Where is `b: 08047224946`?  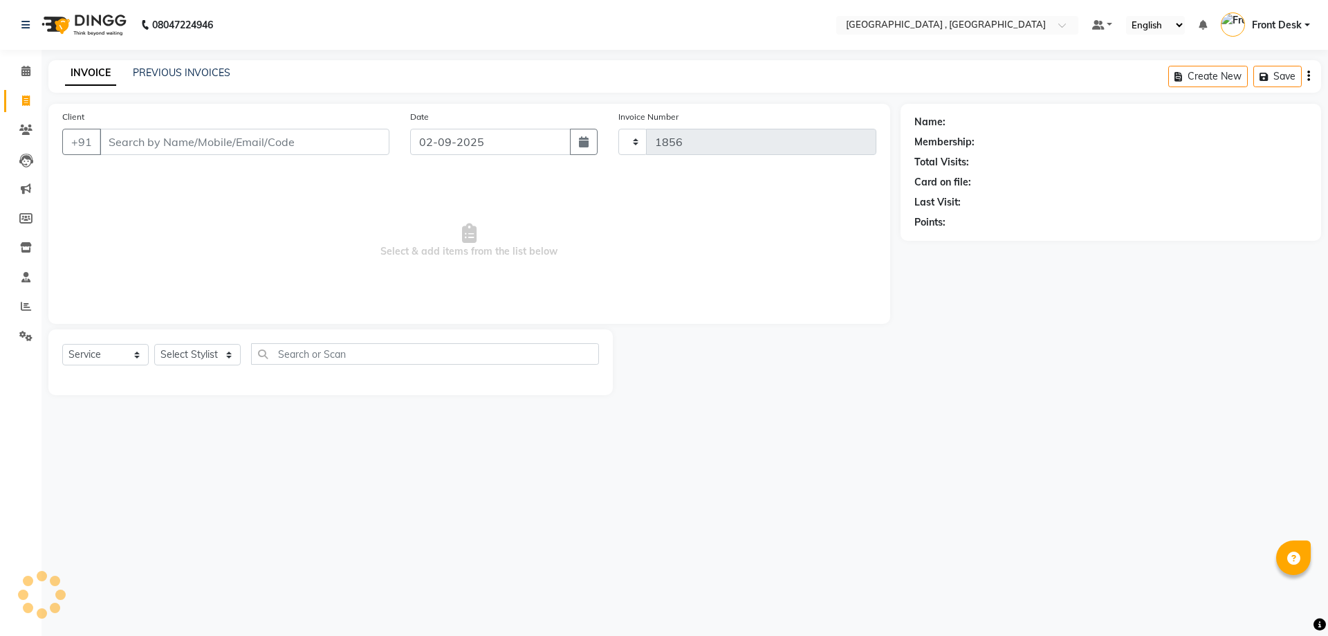 b: 08047224946 is located at coordinates (183, 25).